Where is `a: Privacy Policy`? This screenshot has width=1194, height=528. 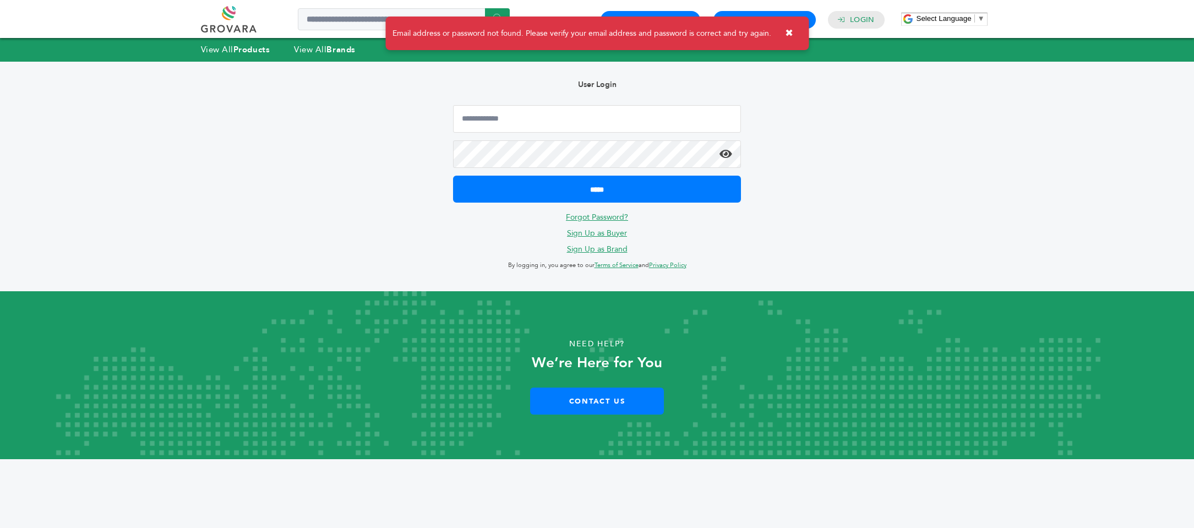
a: Privacy Policy is located at coordinates (667, 265).